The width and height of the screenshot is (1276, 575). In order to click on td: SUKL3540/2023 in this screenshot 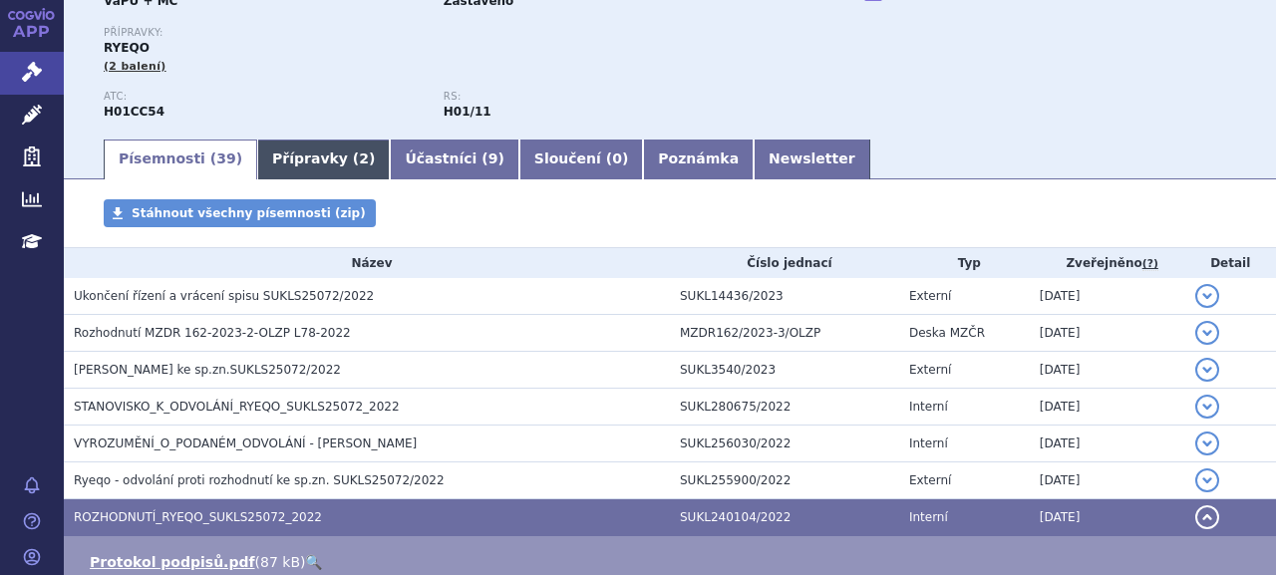, I will do `click(785, 370)`.